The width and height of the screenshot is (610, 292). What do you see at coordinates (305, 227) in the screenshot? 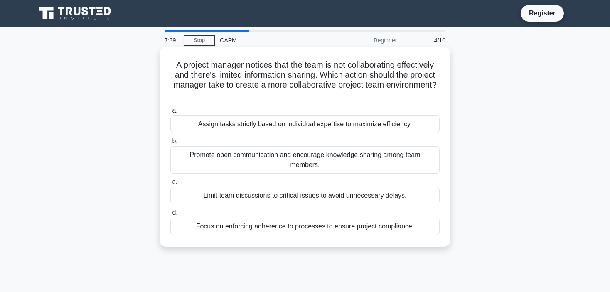
I see `div: Focus on enforcing adherence to processes to ensure project compliance.` at bounding box center [305, 227].